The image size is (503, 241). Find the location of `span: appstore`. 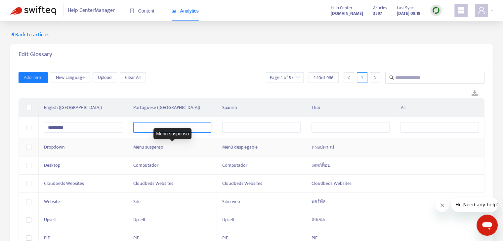

span: appstore is located at coordinates (461, 10).